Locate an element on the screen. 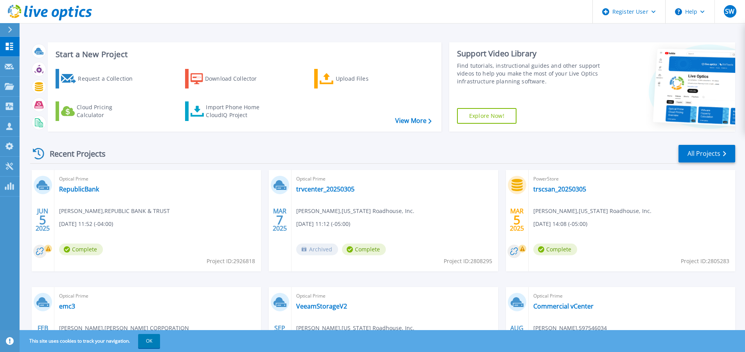 The height and width of the screenshot is (352, 745). div: JUN 2025 is located at coordinates (43, 219).